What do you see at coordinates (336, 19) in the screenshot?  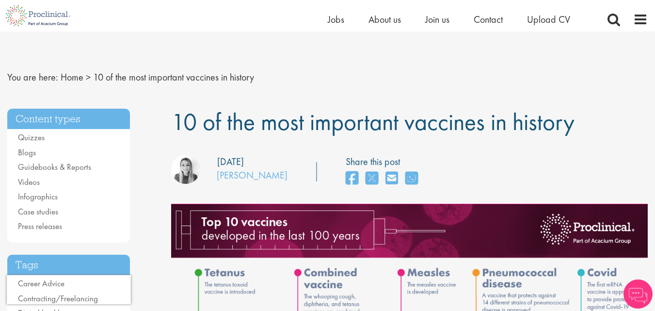 I see `span: Jobs` at bounding box center [336, 19].